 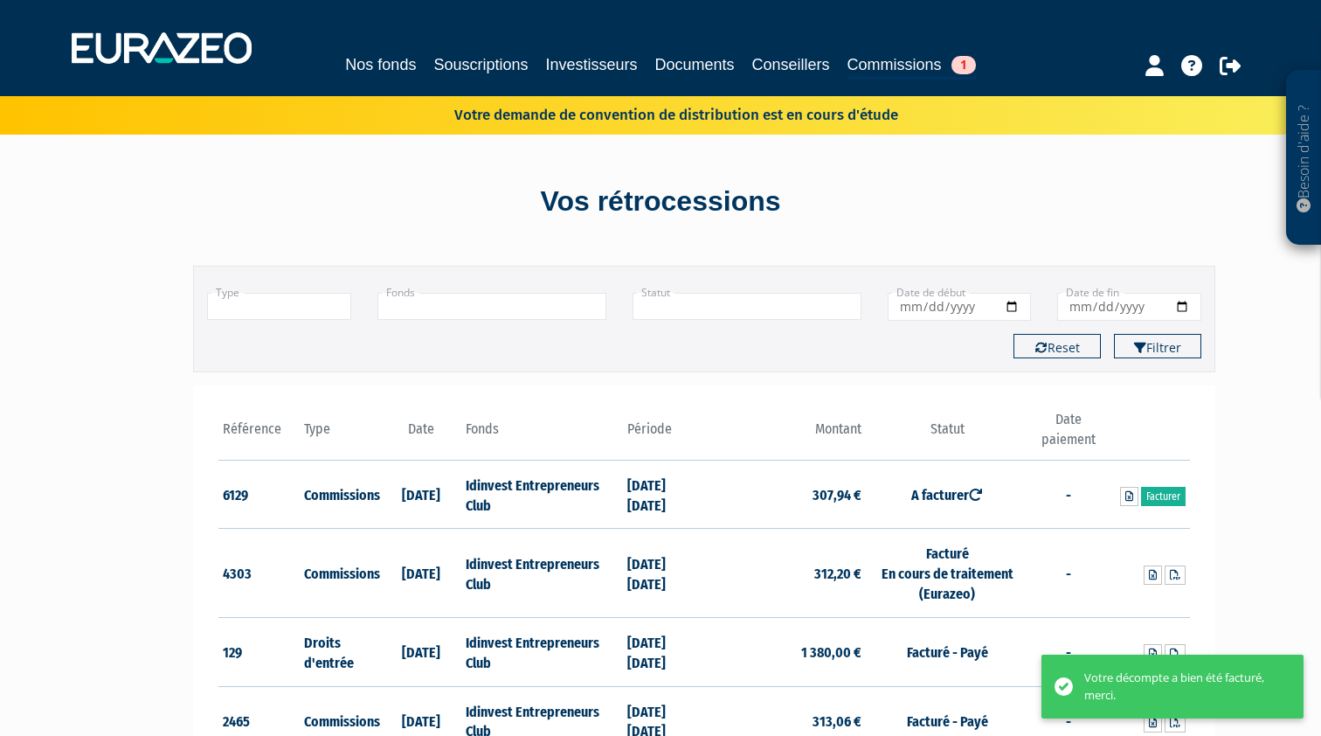 I want to click on a: Facturer, so click(x=1163, y=496).